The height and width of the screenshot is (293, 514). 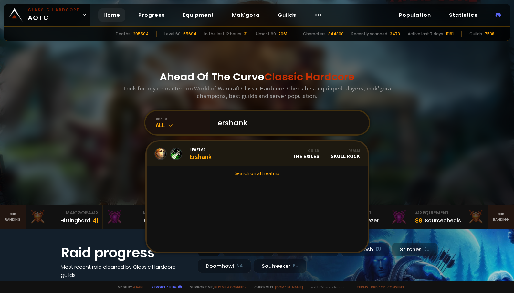 I want to click on div: 7538, so click(x=489, y=34).